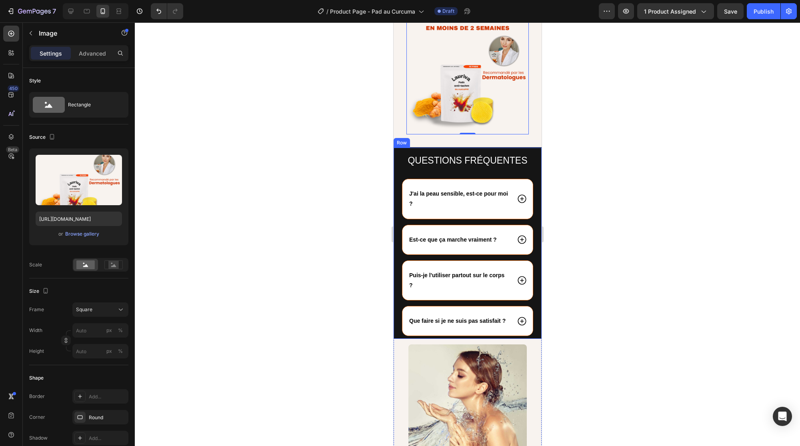  Describe the element at coordinates (36, 330) in the screenshot. I see `label: Width` at that location.